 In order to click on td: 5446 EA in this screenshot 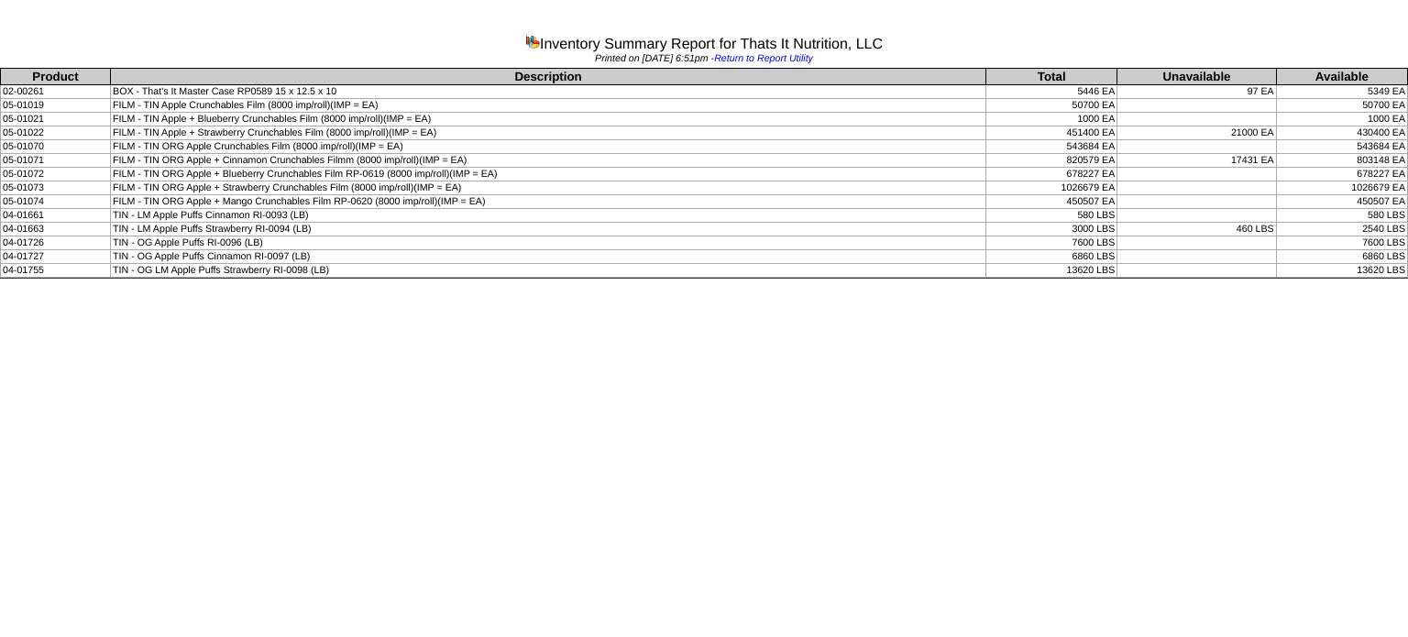, I will do `click(1051, 92)`.